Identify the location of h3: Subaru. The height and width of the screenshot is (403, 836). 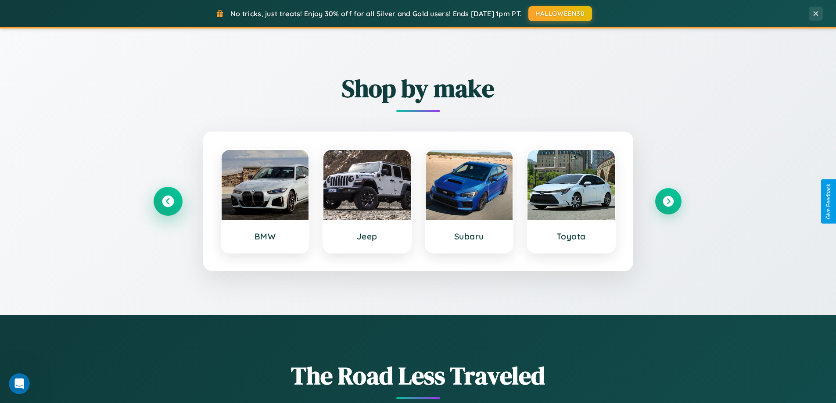
(469, 237).